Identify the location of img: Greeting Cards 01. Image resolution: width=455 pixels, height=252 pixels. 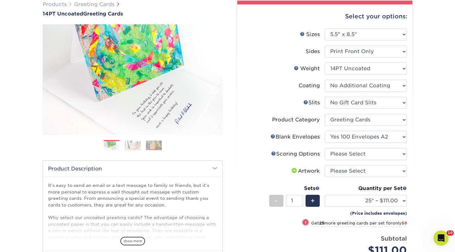
(111, 146).